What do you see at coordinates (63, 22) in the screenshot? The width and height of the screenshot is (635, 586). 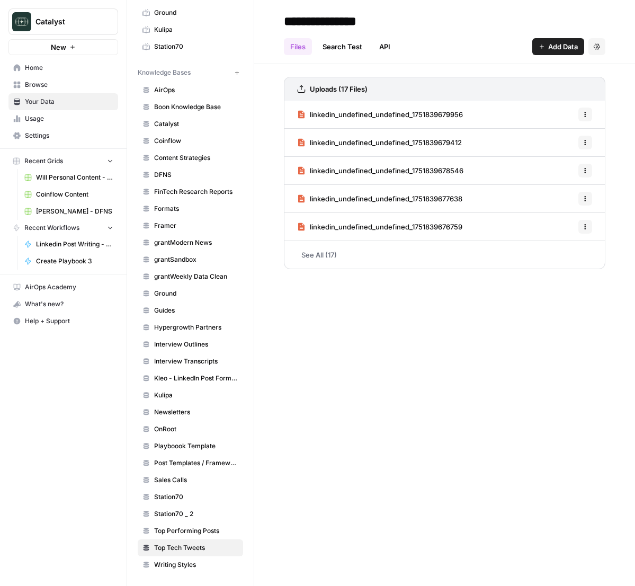 I see `button: Workspace: Catalyst` at bounding box center [63, 22].